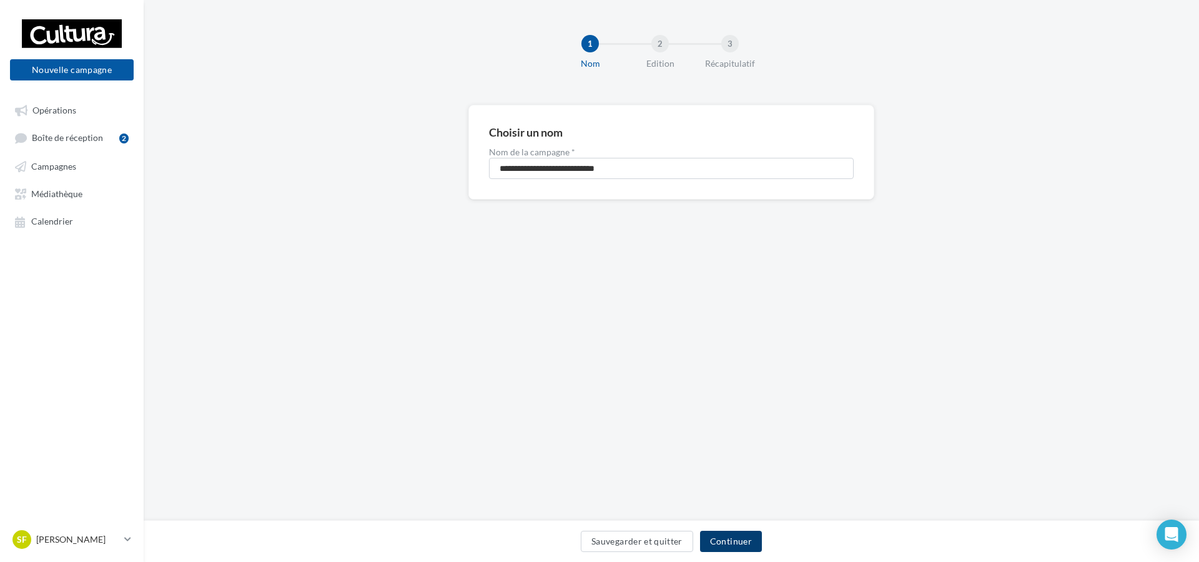 This screenshot has height=562, width=1199. I want to click on div: 3, so click(730, 44).